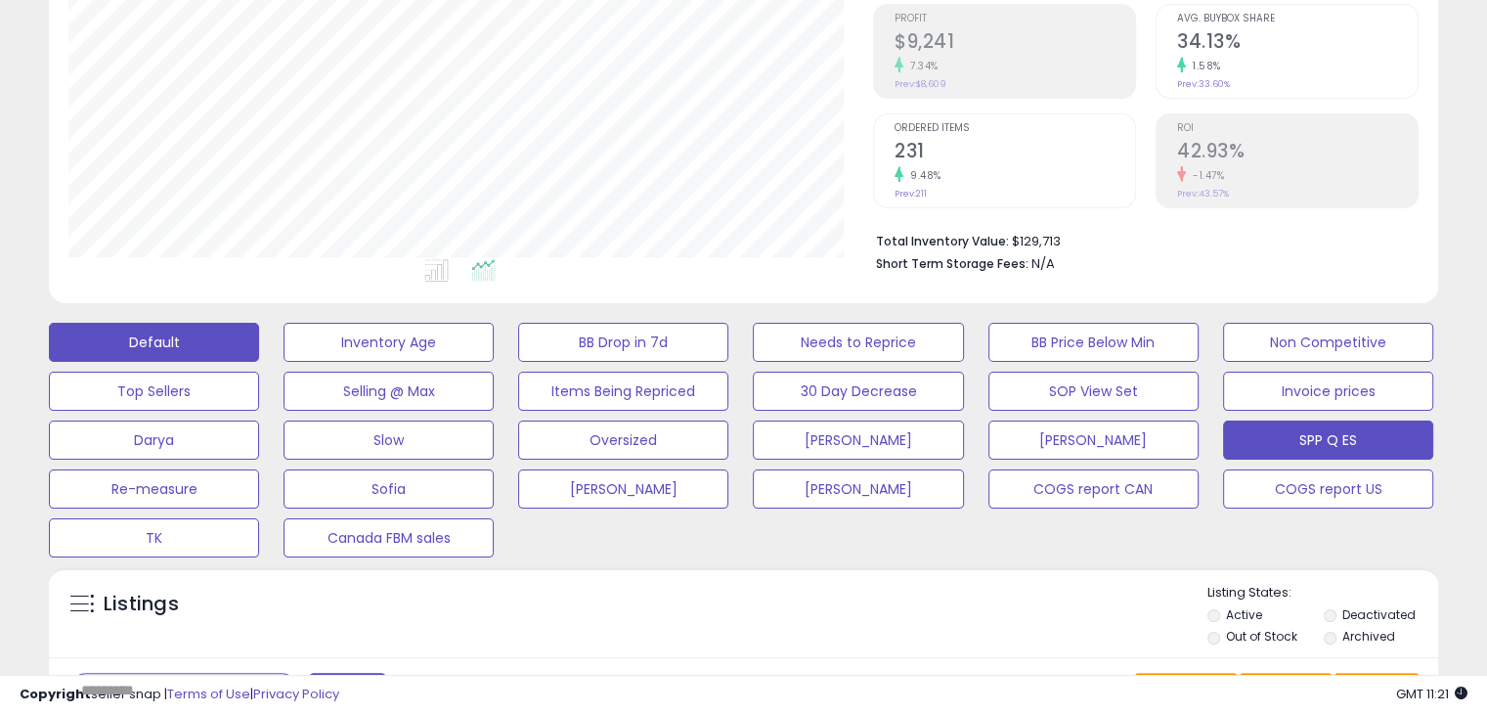 Image resolution: width=1487 pixels, height=714 pixels. I want to click on b: Total Inventory Value:, so click(943, 241).